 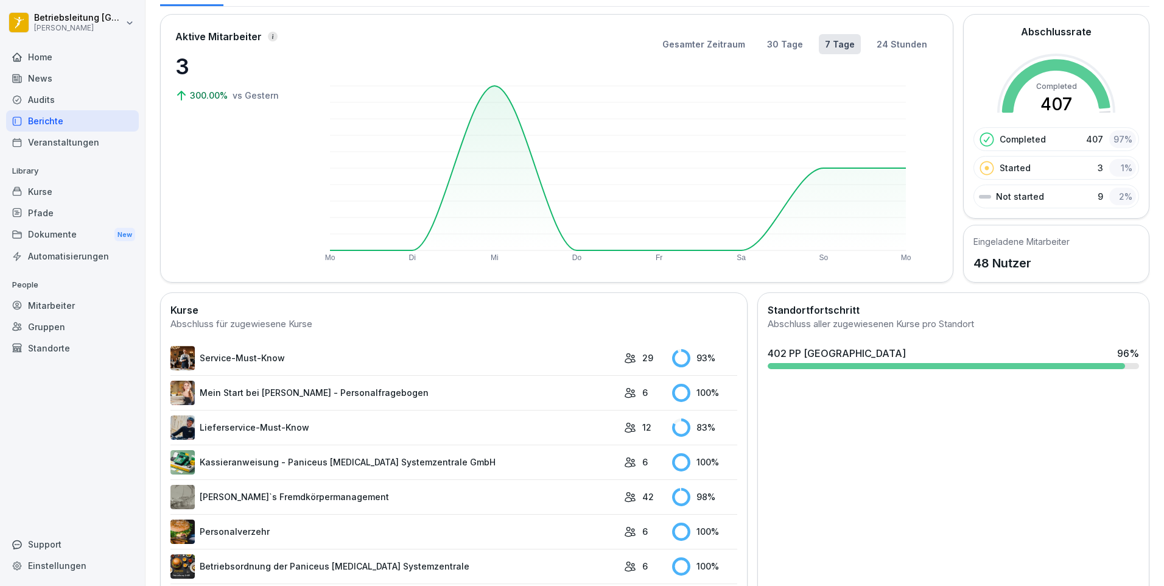 What do you see at coordinates (1095, 139) in the screenshot?
I see `p: 407` at bounding box center [1095, 139].